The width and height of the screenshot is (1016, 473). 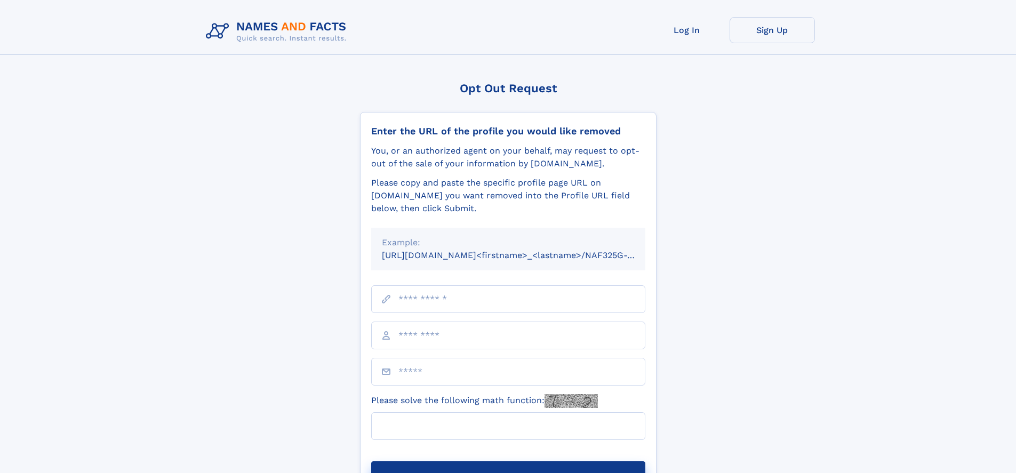 What do you see at coordinates (687, 30) in the screenshot?
I see `a: Log In` at bounding box center [687, 30].